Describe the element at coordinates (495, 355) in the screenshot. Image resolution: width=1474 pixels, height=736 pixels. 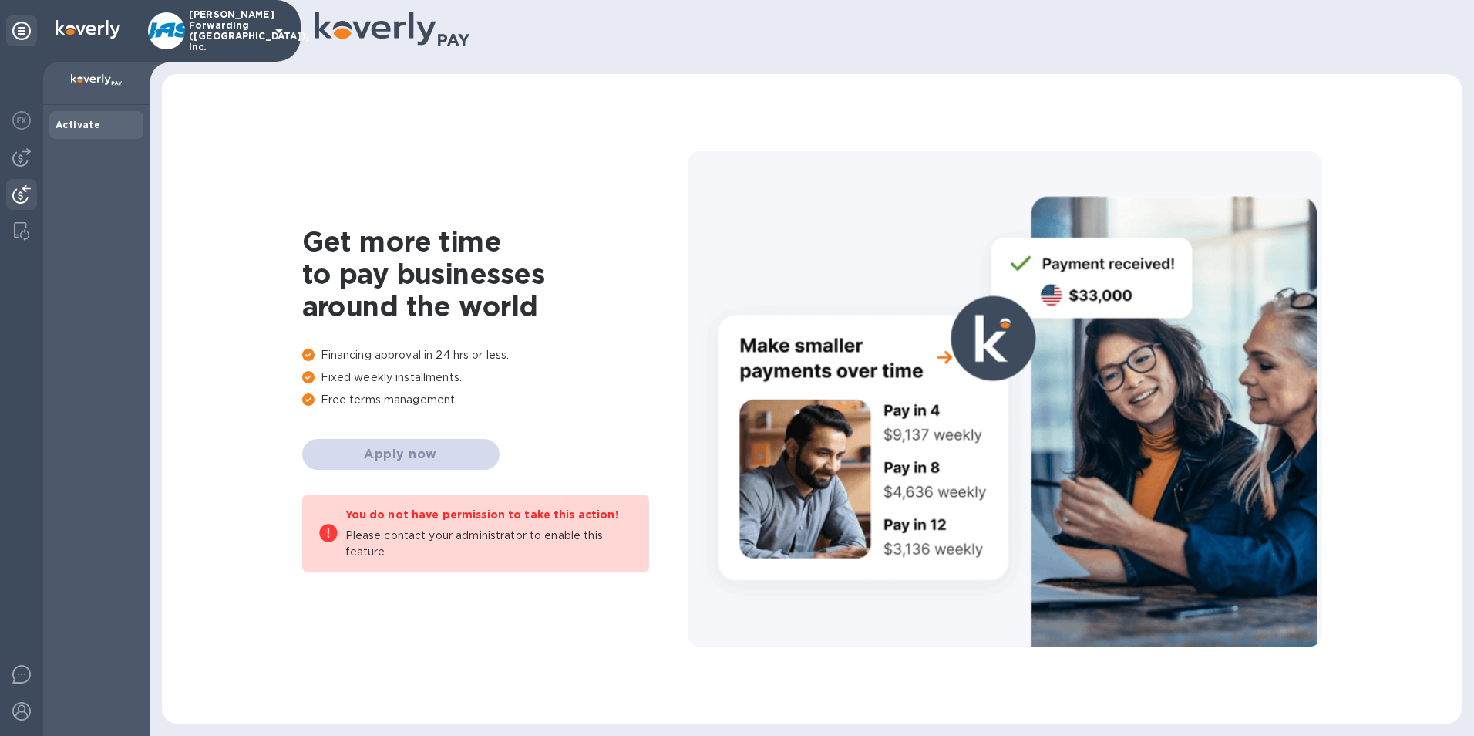
I see `p: Financing approval in 24 hrs or less.` at that location.